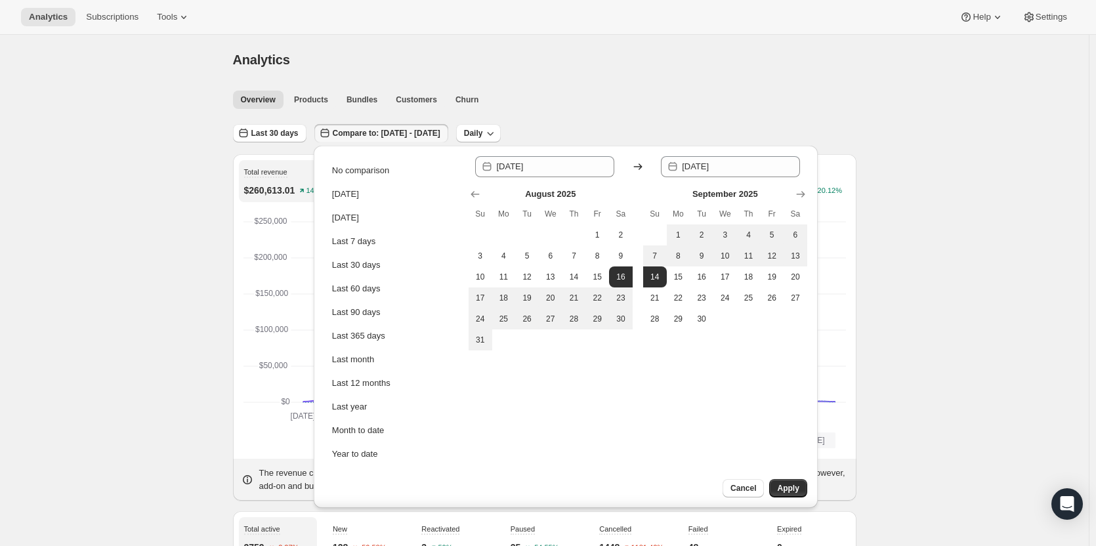  Describe the element at coordinates (701, 298) in the screenshot. I see `button: Tuesday September 23 2025` at that location.